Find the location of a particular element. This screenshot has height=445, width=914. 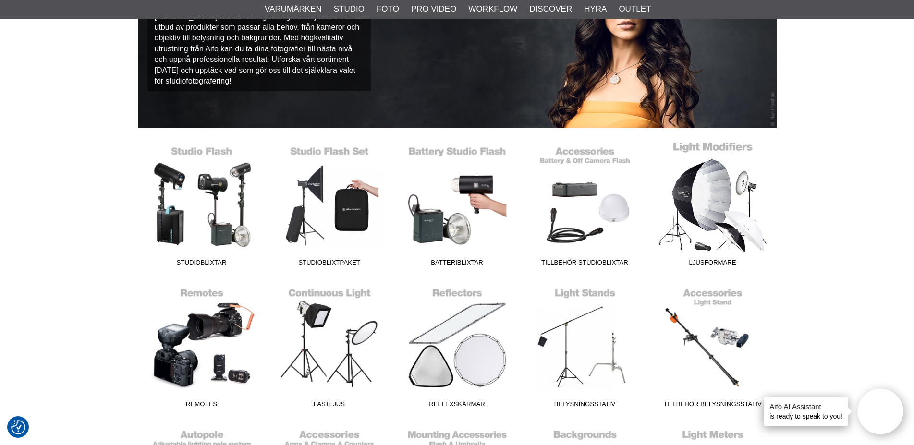

a: Varumärken is located at coordinates (293, 9).